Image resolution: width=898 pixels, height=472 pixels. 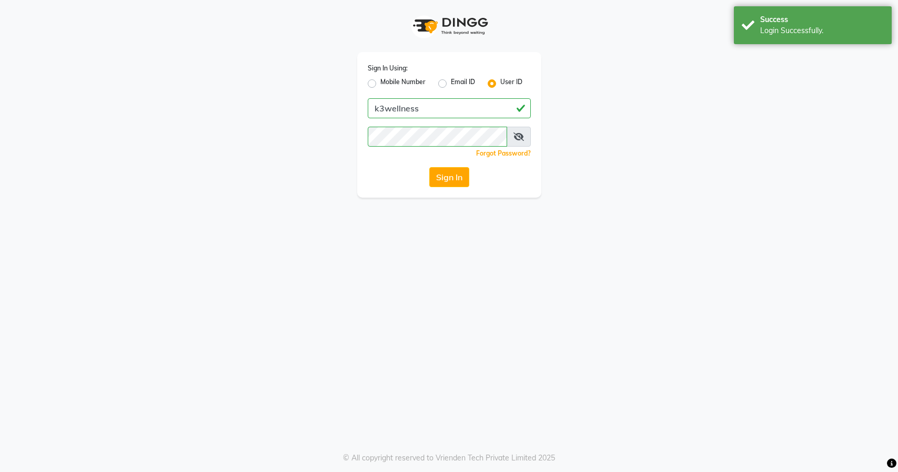 I want to click on img: logo1.svg, so click(x=449, y=26).